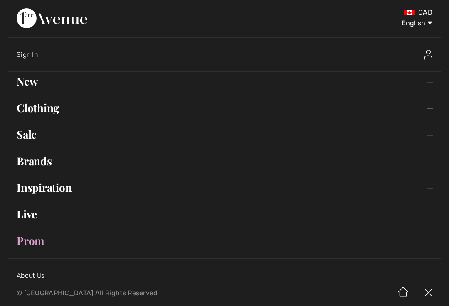 This screenshot has width=449, height=306. What do you see at coordinates (224, 214) in the screenshot?
I see `a: Live` at bounding box center [224, 214].